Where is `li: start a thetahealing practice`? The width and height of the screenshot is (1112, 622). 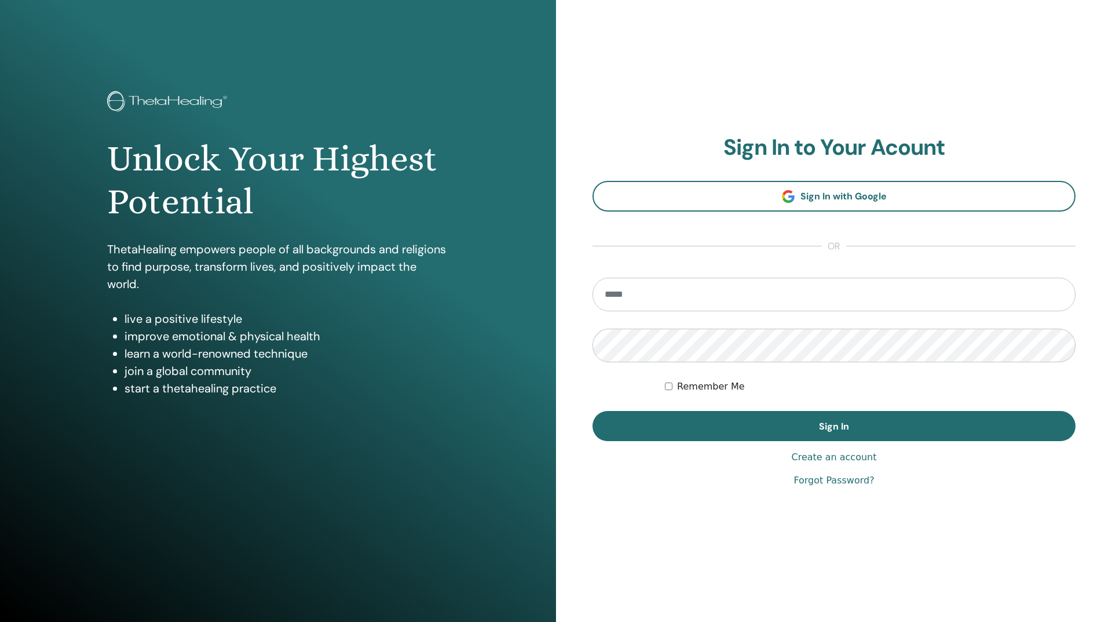
li: start a thetahealing practice is located at coordinates (287, 388).